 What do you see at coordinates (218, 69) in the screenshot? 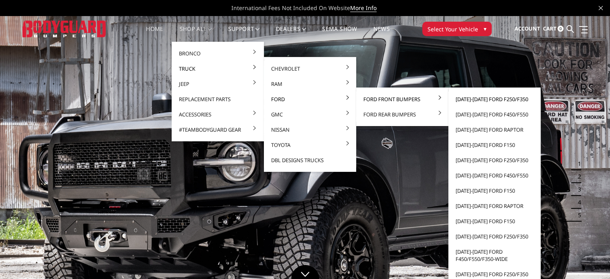
I see `a: Truck` at bounding box center [218, 69].